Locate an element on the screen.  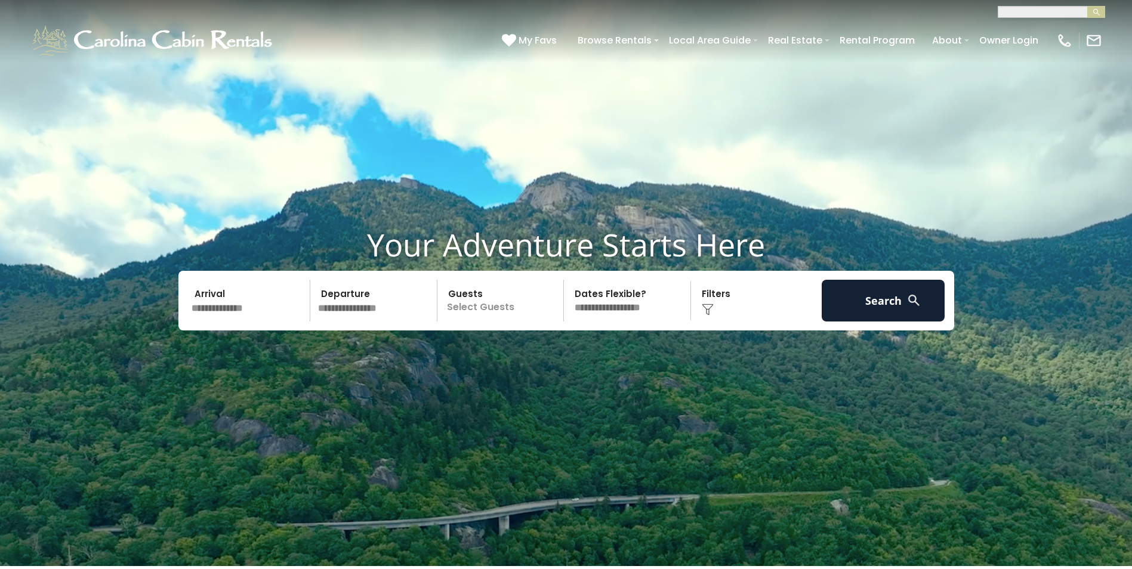
img: mail-regular-white.png is located at coordinates (1093, 41).